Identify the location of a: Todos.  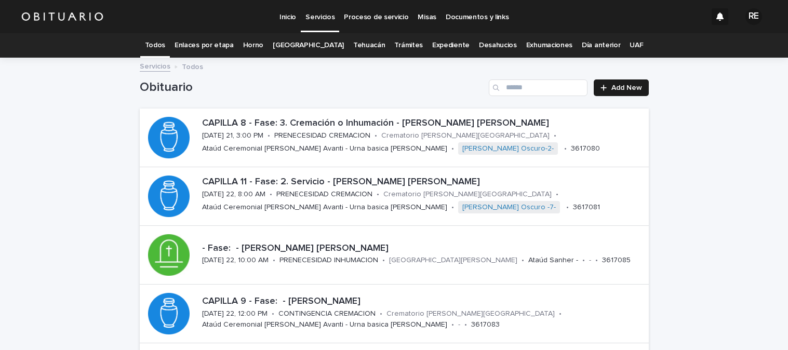
(155, 45).